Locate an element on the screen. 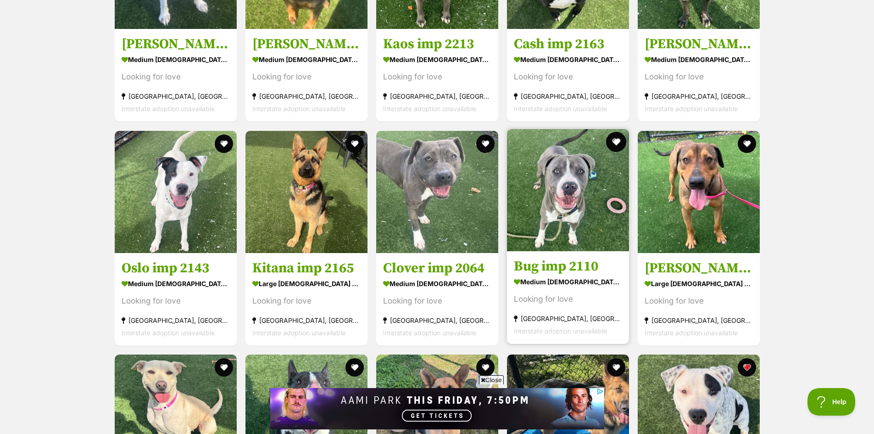 This screenshot has width=874, height=434. h3: Oslo imp 2143 is located at coordinates (176, 268).